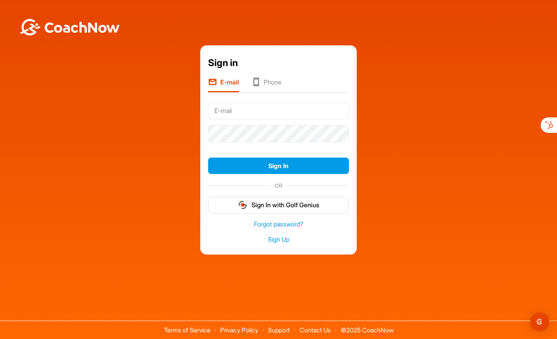 The height and width of the screenshot is (339, 557). What do you see at coordinates (279, 111) in the screenshot?
I see `input: E-mail` at bounding box center [279, 111].